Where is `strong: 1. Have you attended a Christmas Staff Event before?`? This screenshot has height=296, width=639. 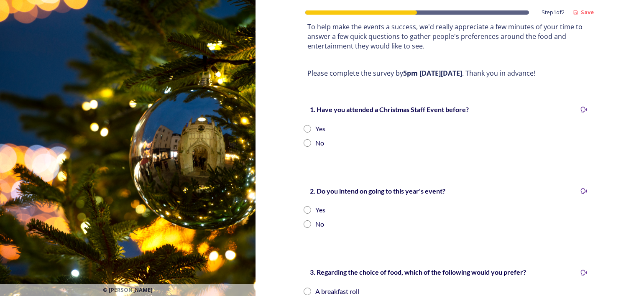
strong: 1. Have you attended a Christmas Staff Event before? is located at coordinates (389, 109).